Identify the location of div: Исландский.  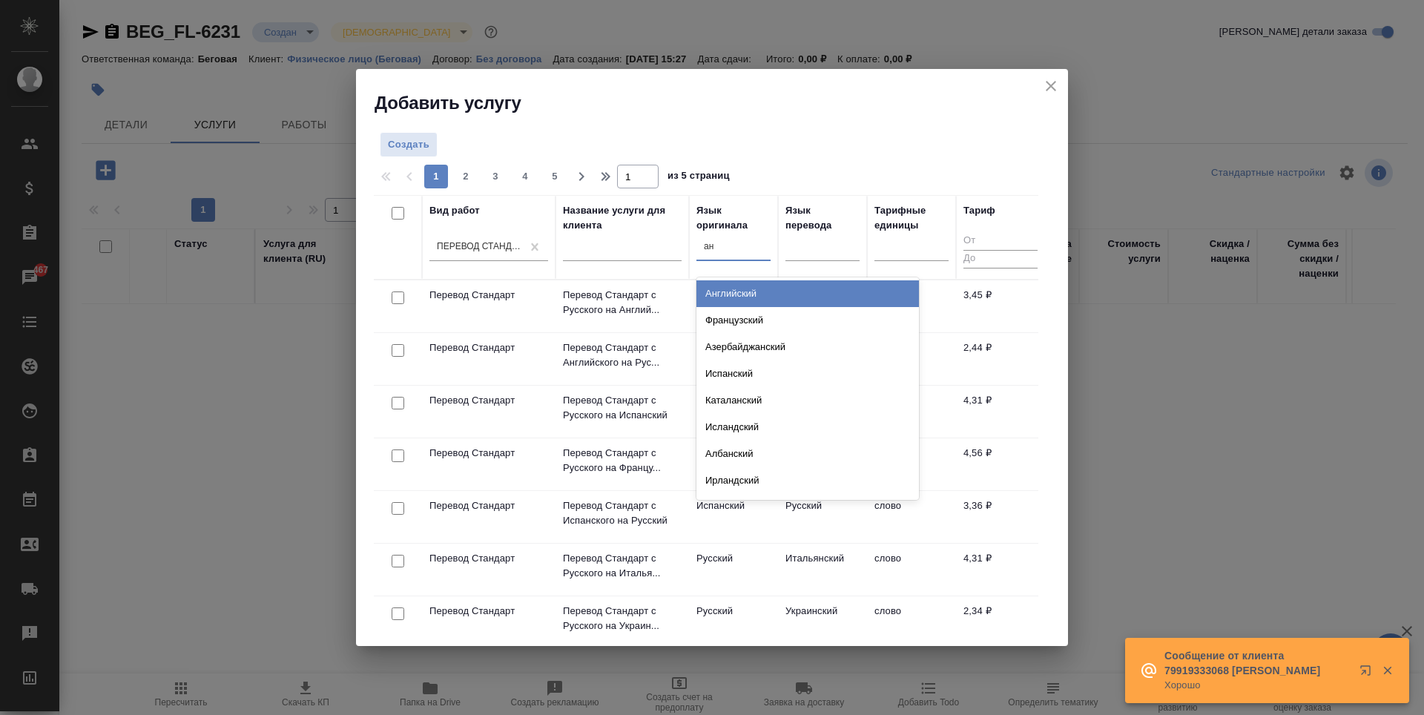
(808, 427).